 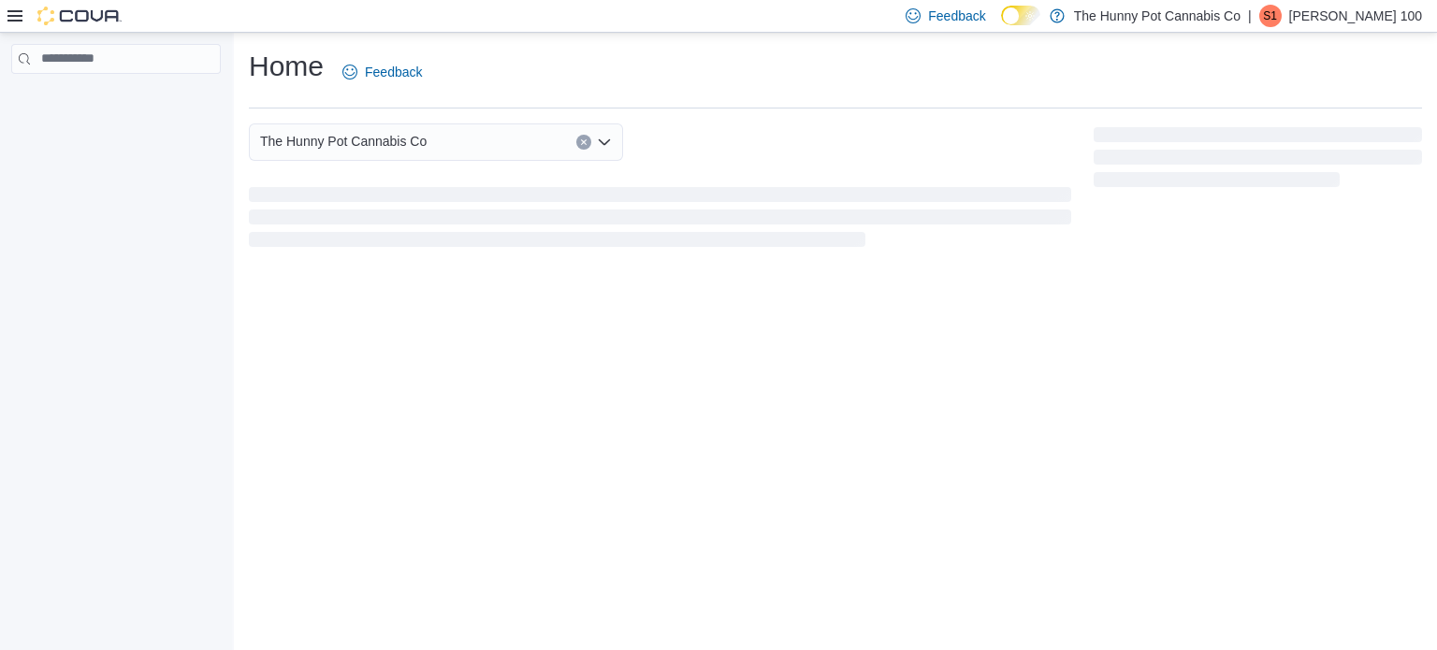 What do you see at coordinates (1269, 16) in the screenshot?
I see `span: S1` at bounding box center [1269, 16].